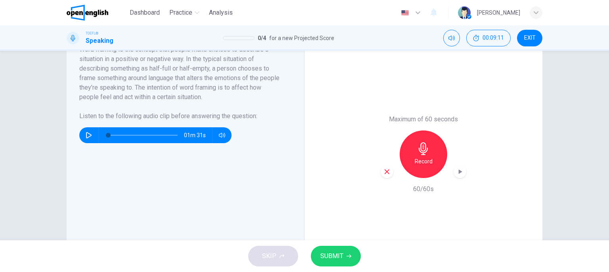 The width and height of the screenshot is (609, 272). I want to click on button: 00:09:11, so click(489, 38).